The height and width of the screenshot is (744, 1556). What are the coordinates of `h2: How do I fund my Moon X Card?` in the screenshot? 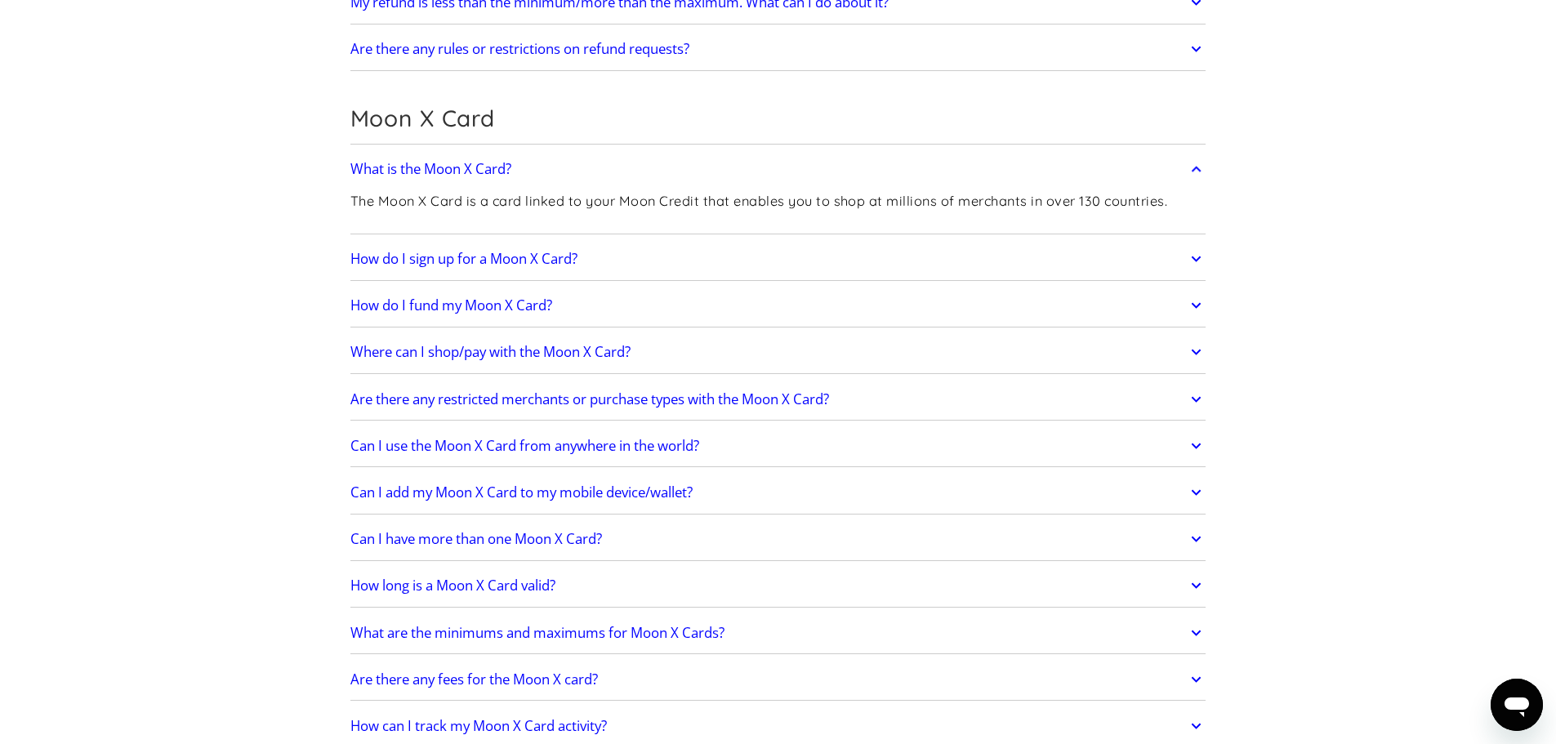 It's located at (451, 306).